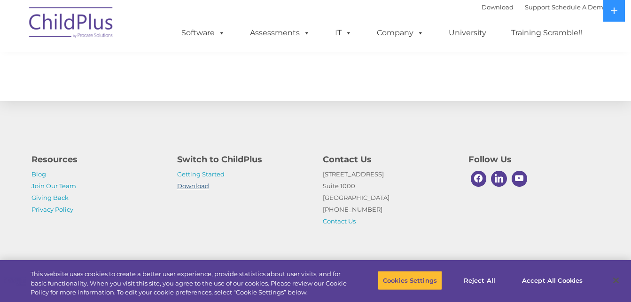  What do you see at coordinates (97, 159) in the screenshot?
I see `h4: Resources` at bounding box center [97, 159].